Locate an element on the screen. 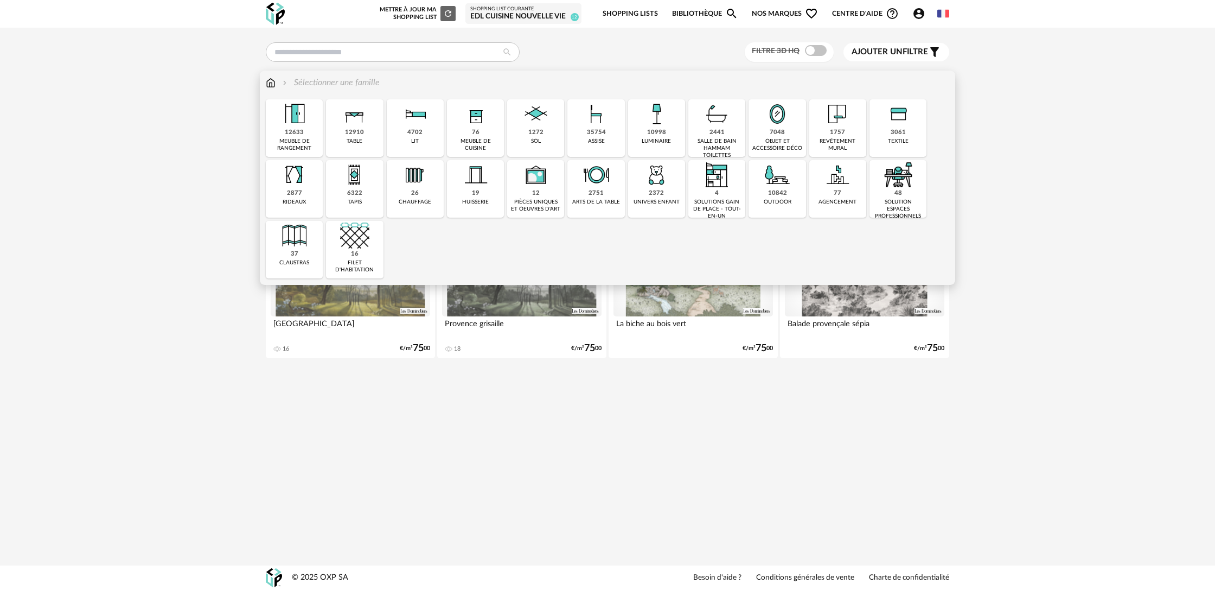 This screenshot has width=1215, height=590. div: objet et accessoire déco is located at coordinates (777, 145).